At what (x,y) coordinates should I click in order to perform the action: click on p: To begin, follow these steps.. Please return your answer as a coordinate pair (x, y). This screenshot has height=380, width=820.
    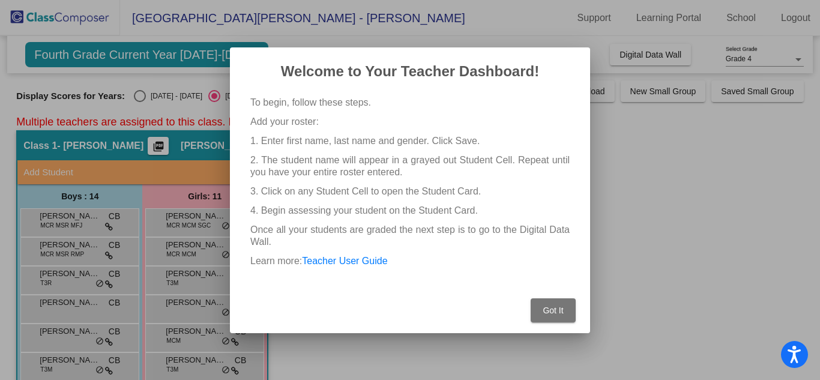
    Looking at the image, I should click on (410, 103).